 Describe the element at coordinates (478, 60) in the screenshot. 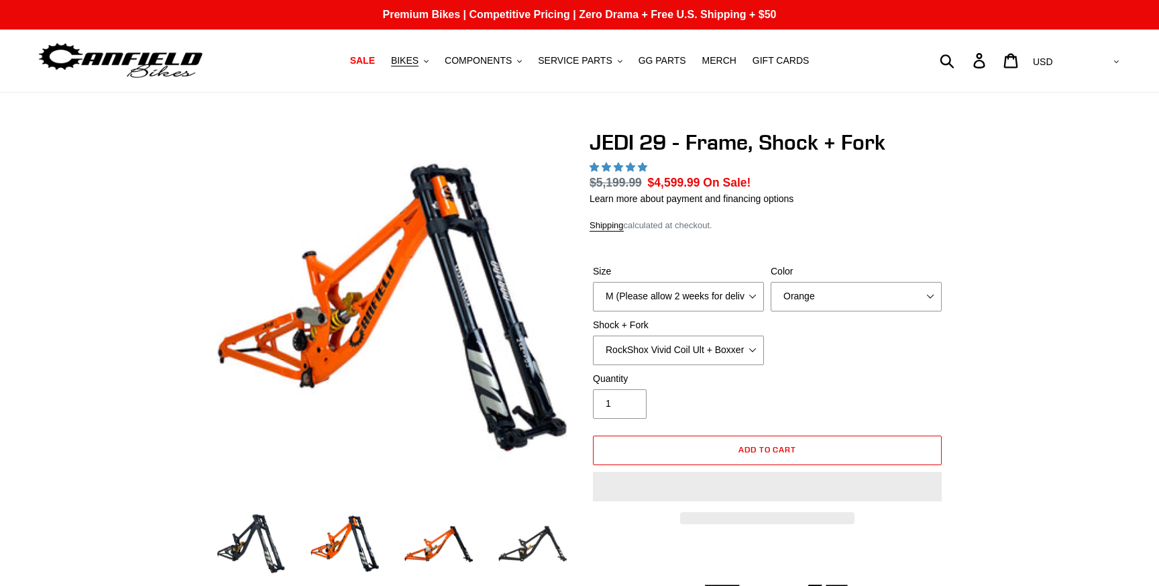

I see `span: COMPONENTS` at that location.